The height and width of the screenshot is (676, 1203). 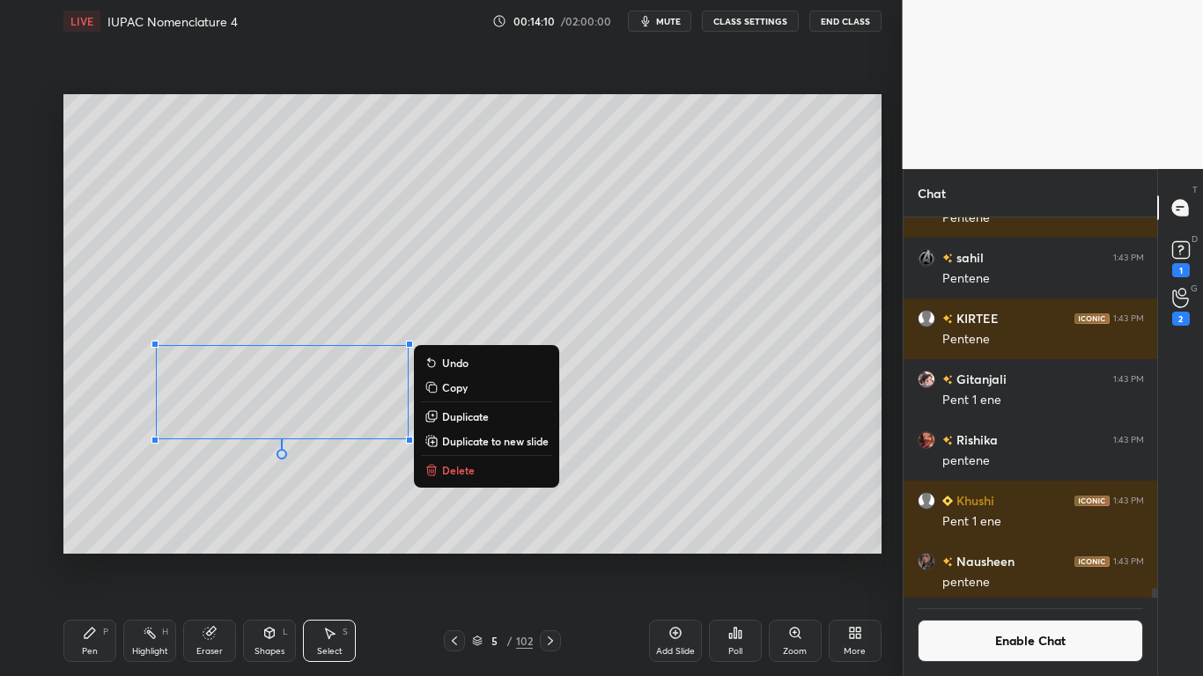 What do you see at coordinates (486, 470) in the screenshot?
I see `button: Delete` at bounding box center [486, 470].